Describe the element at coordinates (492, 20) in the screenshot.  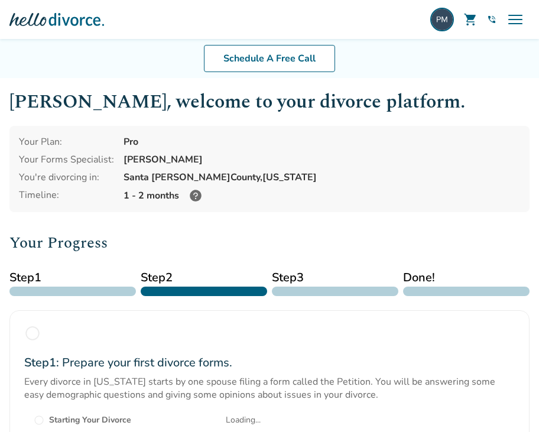
I see `span: phone_in_talk` at that location.